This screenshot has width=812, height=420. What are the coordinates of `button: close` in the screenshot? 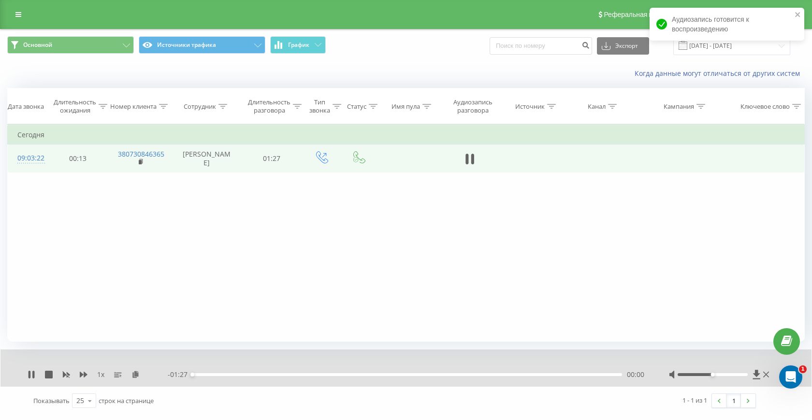 It's located at (798, 15).